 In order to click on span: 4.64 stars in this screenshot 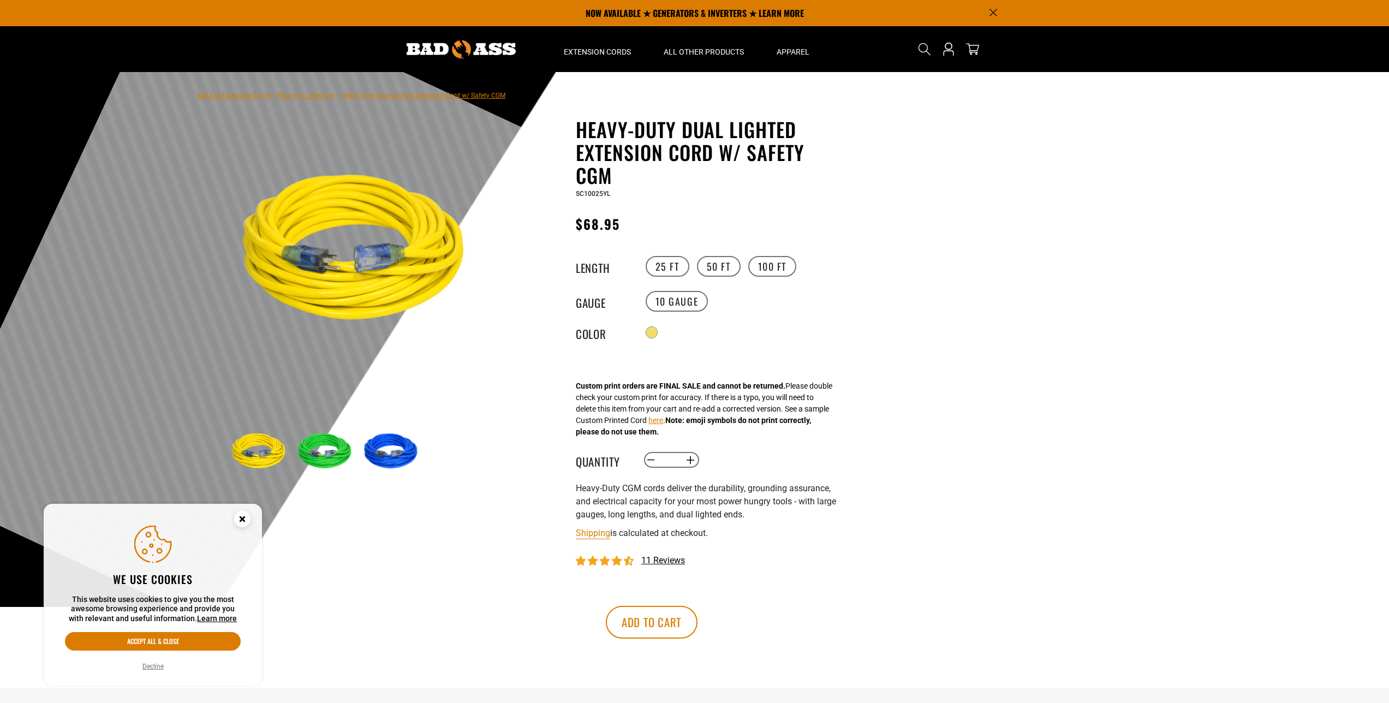, I will do `click(606, 561)`.